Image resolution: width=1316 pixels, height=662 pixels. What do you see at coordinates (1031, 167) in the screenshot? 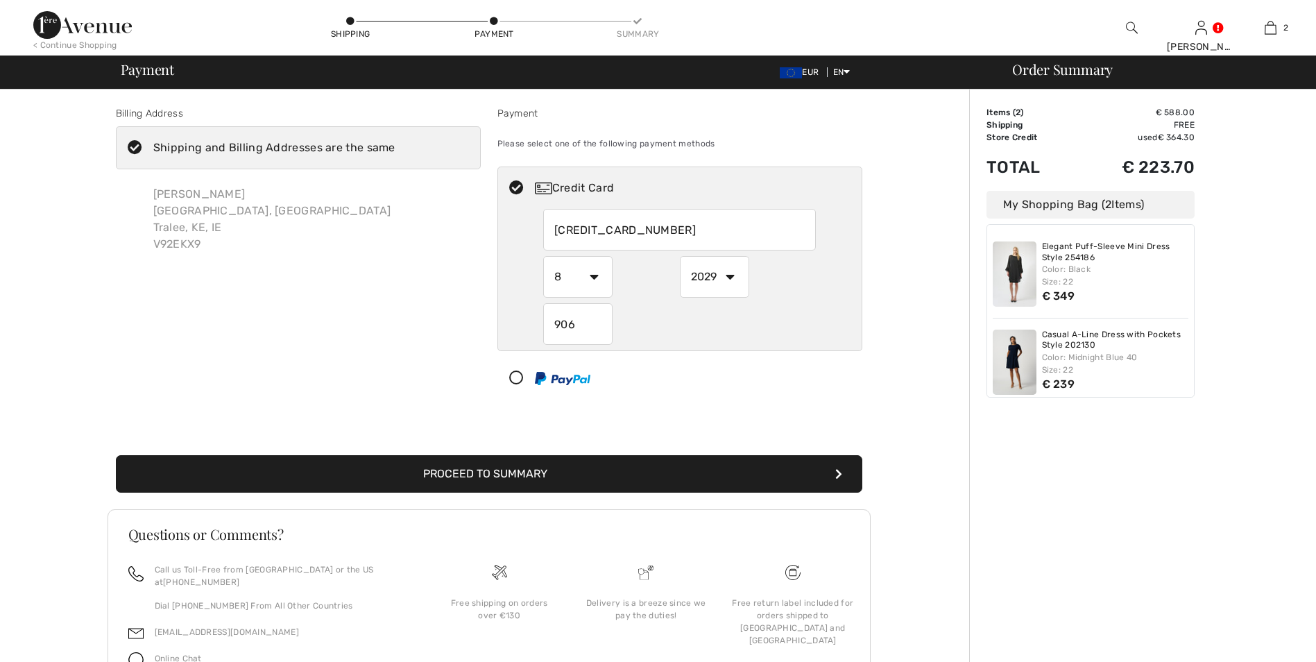
I see `td: Total` at bounding box center [1031, 167].